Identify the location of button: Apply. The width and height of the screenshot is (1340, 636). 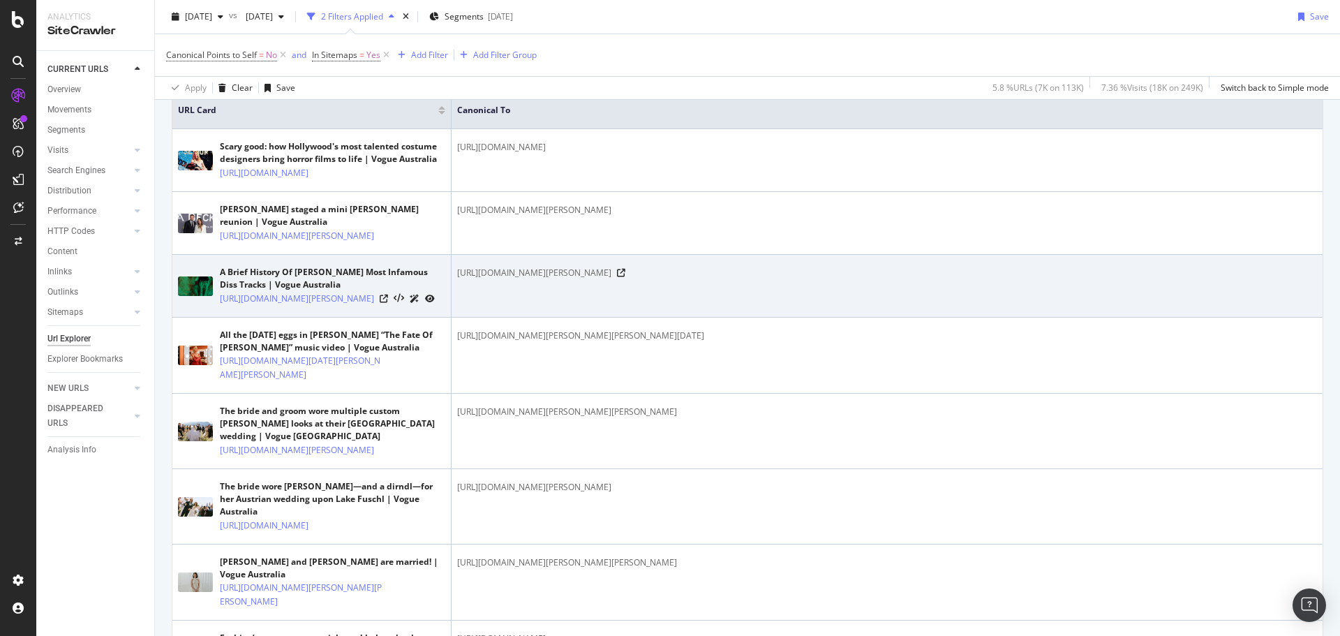
(186, 88).